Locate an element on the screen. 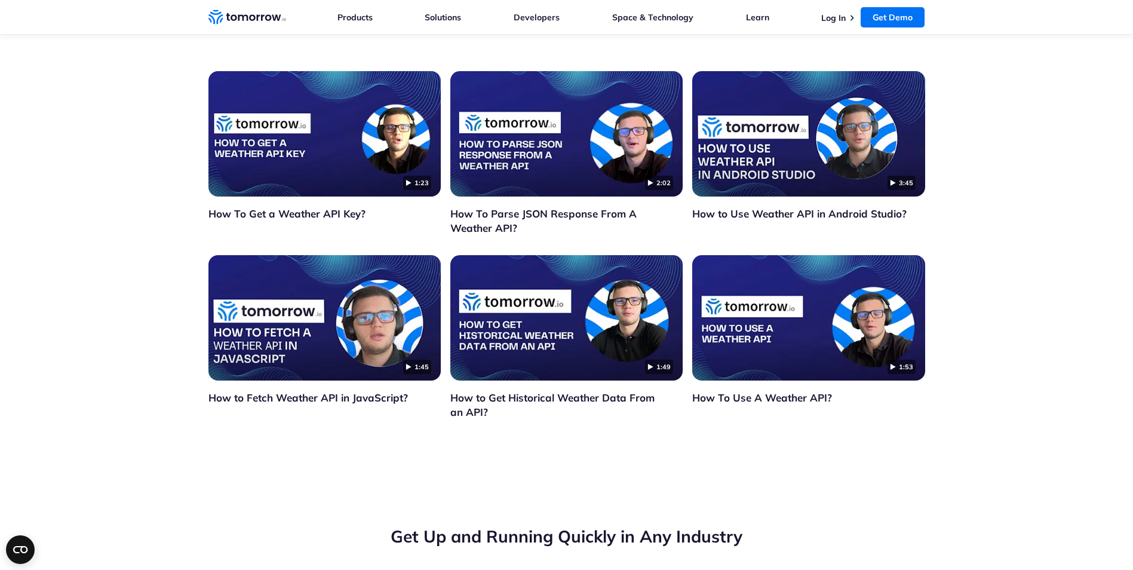 The height and width of the screenshot is (570, 1133). span: 1:23 is located at coordinates (417, 183).